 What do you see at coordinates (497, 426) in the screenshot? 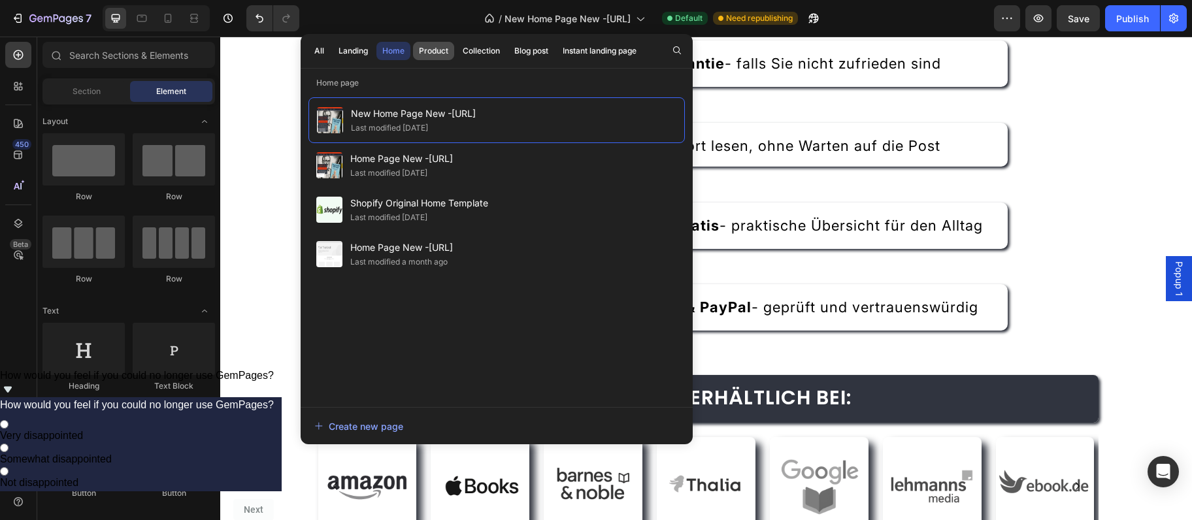
I see `button: Create new page` at bounding box center [497, 426].